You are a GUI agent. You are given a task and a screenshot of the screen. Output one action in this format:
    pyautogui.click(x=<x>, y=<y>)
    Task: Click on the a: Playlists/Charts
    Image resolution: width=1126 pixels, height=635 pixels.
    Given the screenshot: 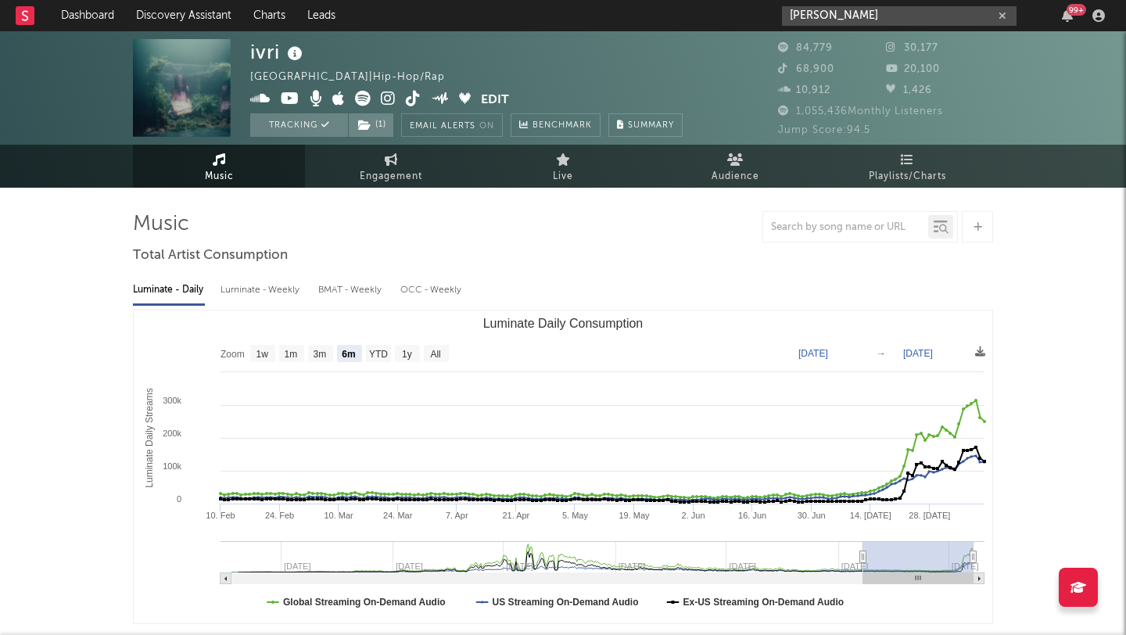 What is the action you would take?
    pyautogui.click(x=907, y=166)
    